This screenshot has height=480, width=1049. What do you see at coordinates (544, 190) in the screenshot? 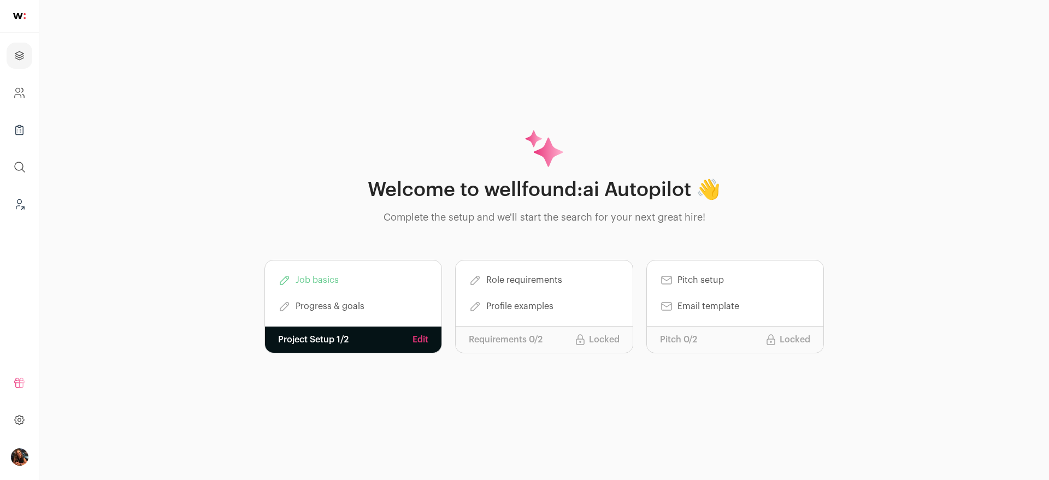
I see `h1: Welcome to wellfound:ai Autopilot 👋` at bounding box center [544, 190].